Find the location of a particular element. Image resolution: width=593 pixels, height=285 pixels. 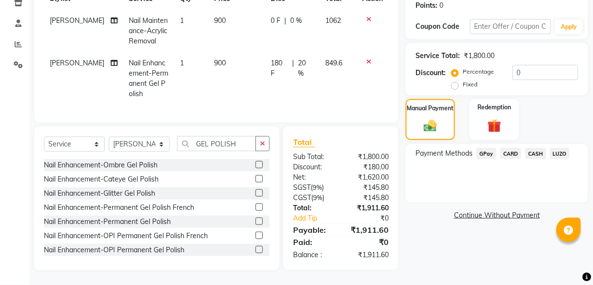

div: Nail Enhancement-Permanent Gel Polish is located at coordinates (107, 221).